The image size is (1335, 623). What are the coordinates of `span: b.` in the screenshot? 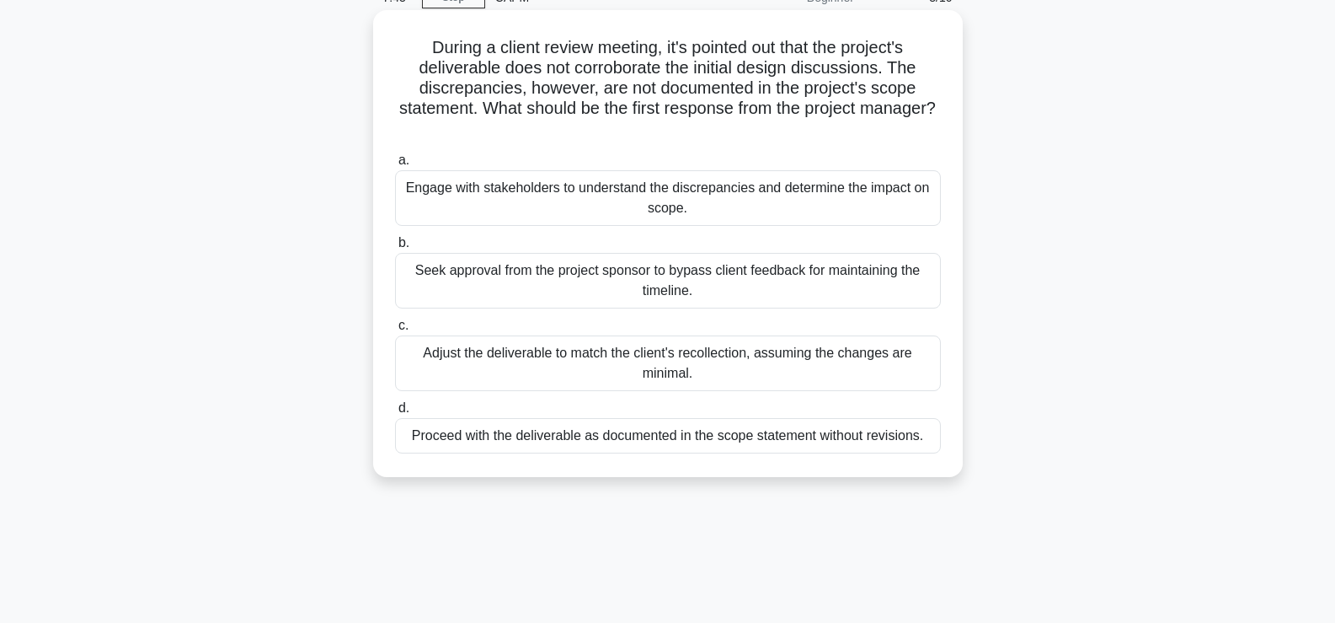 It's located at (404, 242).